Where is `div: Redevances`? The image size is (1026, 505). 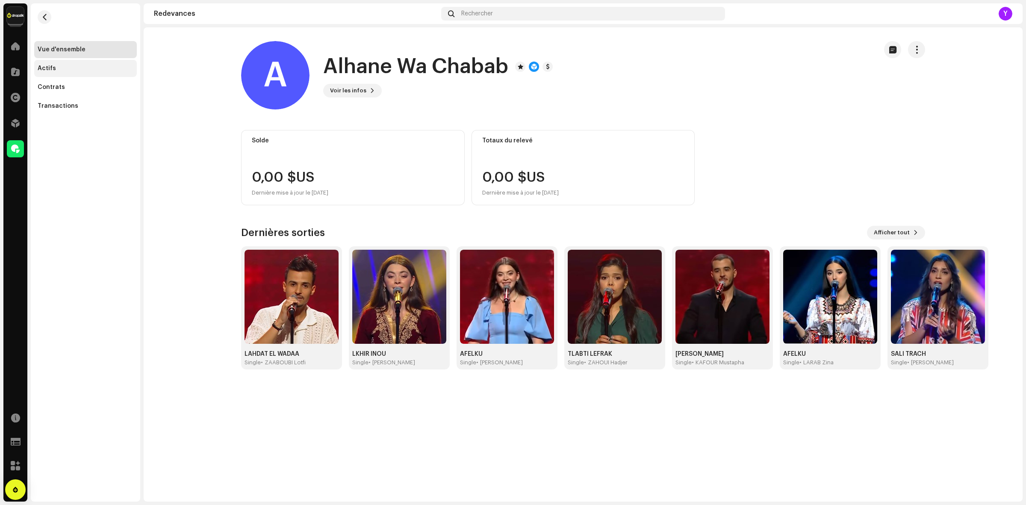 div: Redevances is located at coordinates (296, 14).